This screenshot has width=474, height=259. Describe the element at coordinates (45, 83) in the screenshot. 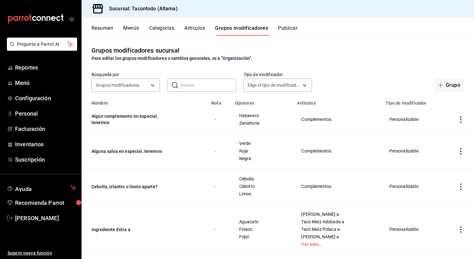

I see `span: Menú` at that location.